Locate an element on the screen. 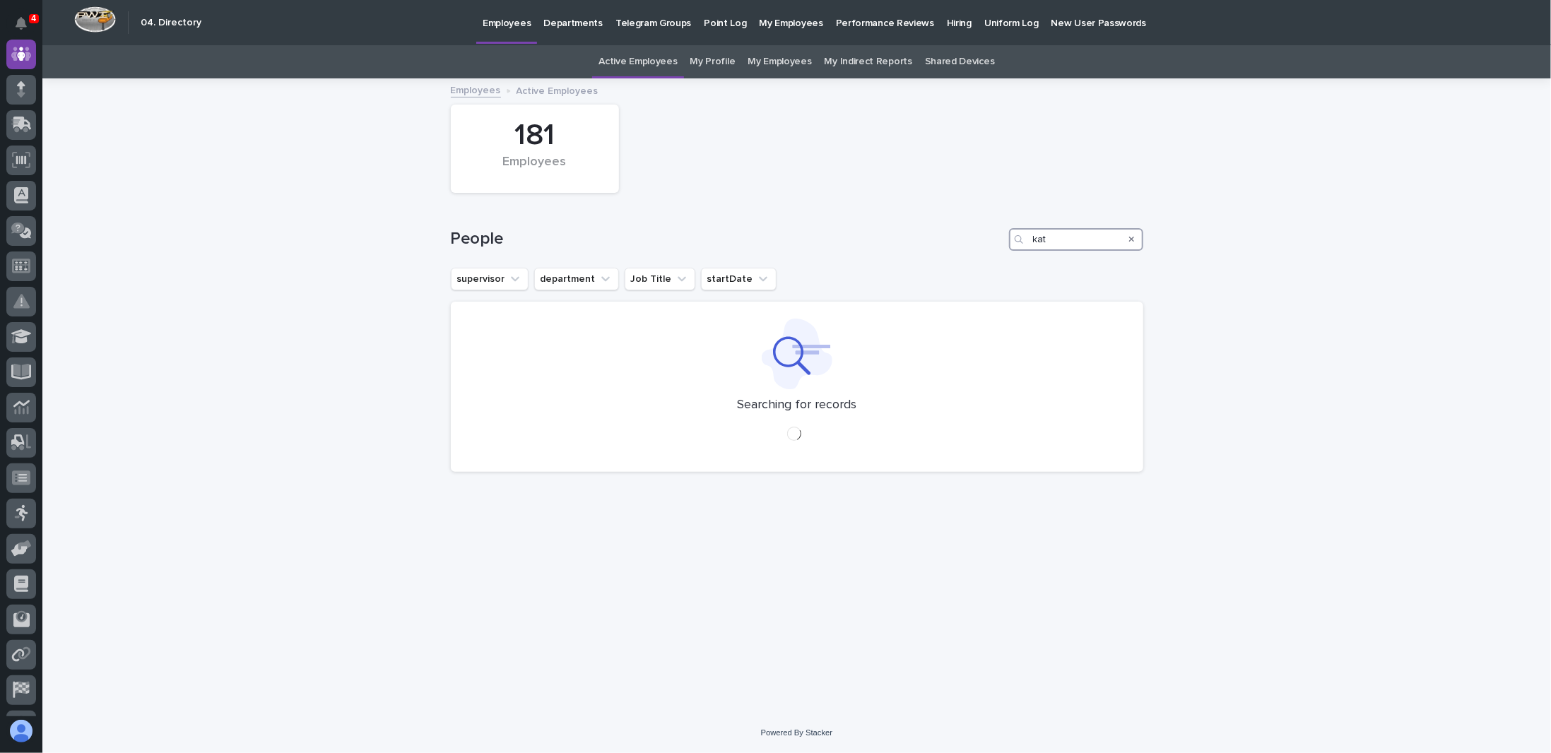  a: My Employees is located at coordinates (779, 61).